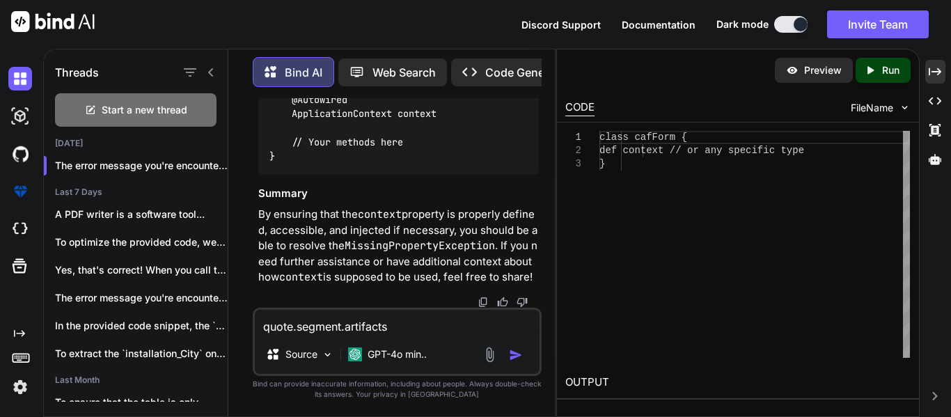 Image resolution: width=951 pixels, height=417 pixels. Describe the element at coordinates (77, 72) in the screenshot. I see `h1: Threads` at that location.